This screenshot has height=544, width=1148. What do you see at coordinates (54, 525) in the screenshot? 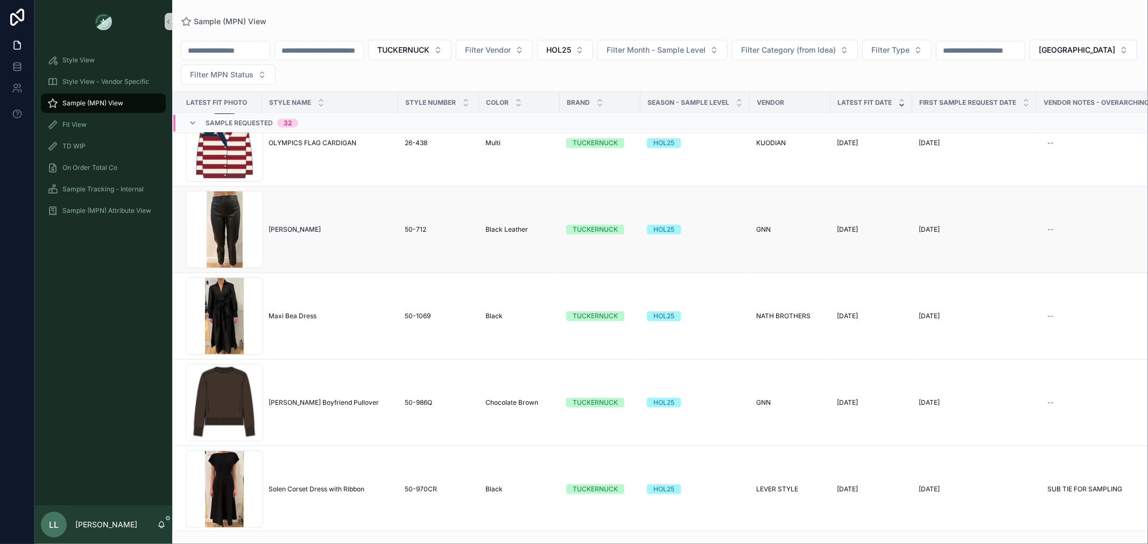
I see `span: LL` at bounding box center [54, 525].